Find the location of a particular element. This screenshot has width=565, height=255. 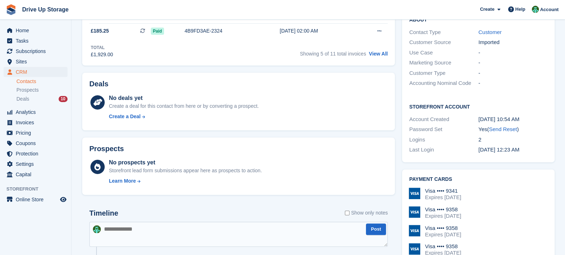

div: Total is located at coordinates (102, 48).